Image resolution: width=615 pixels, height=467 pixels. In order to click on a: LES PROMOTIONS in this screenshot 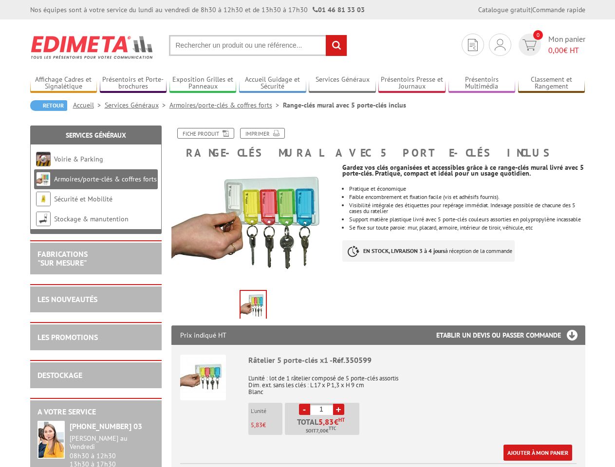, I will do `click(68, 337)`.